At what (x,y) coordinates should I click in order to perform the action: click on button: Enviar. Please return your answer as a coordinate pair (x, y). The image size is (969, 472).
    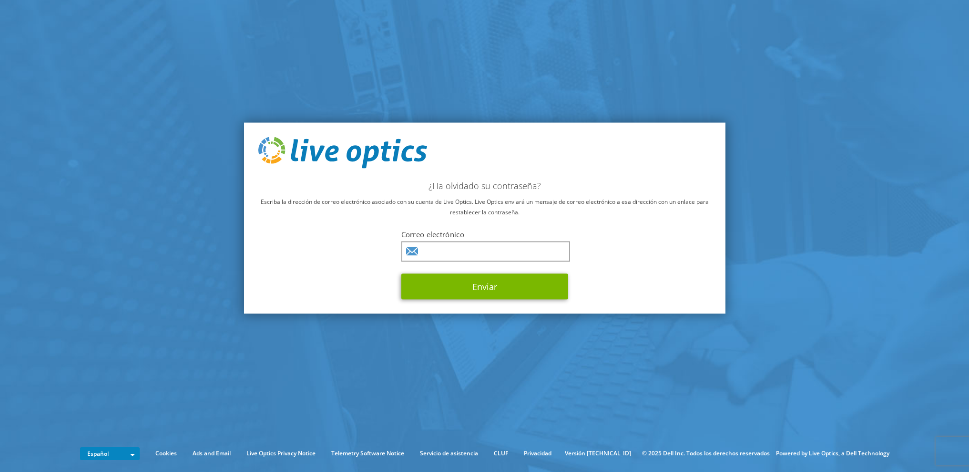
    Looking at the image, I should click on (485, 286).